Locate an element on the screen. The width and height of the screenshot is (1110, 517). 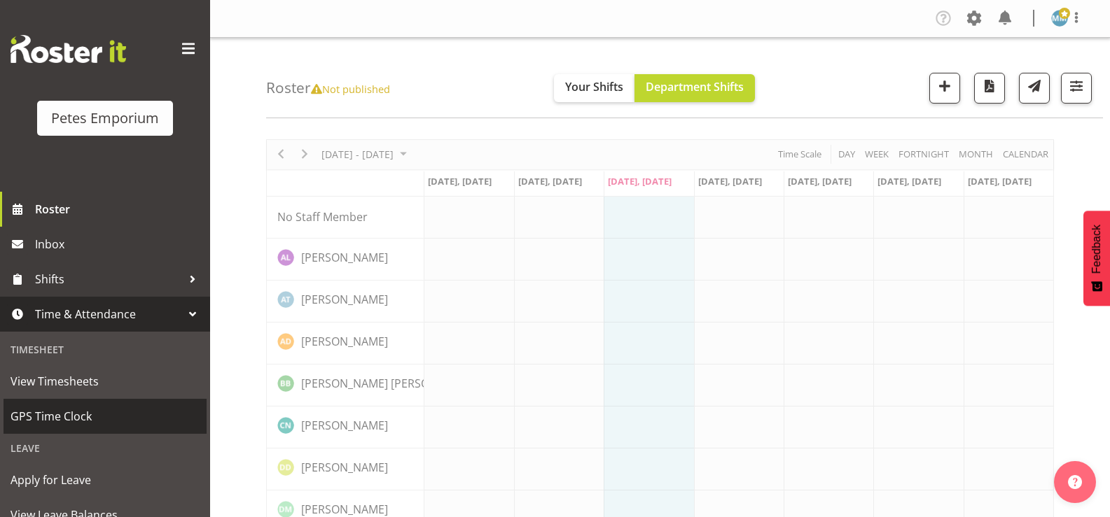
span: Department Shifts is located at coordinates (695, 87).